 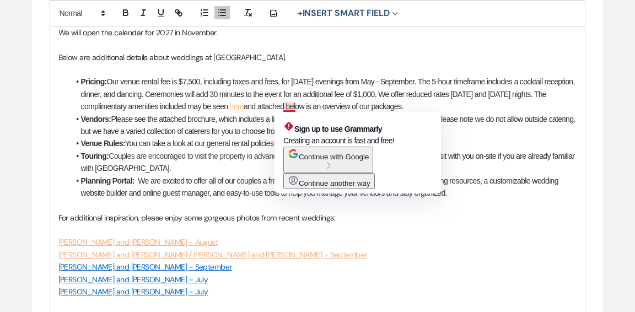 What do you see at coordinates (239, 156) in the screenshot?
I see `span: Couples are encouraged to visit the property in advance at their convenience. We are` at bounding box center [239, 156].